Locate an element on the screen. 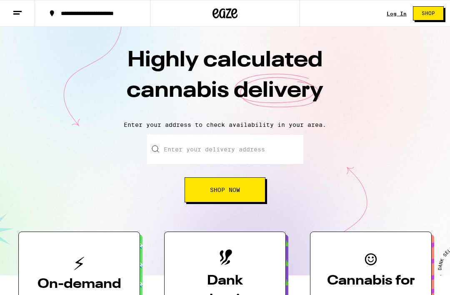  p: Enter your address to check availability in your area. is located at coordinates (225, 125).